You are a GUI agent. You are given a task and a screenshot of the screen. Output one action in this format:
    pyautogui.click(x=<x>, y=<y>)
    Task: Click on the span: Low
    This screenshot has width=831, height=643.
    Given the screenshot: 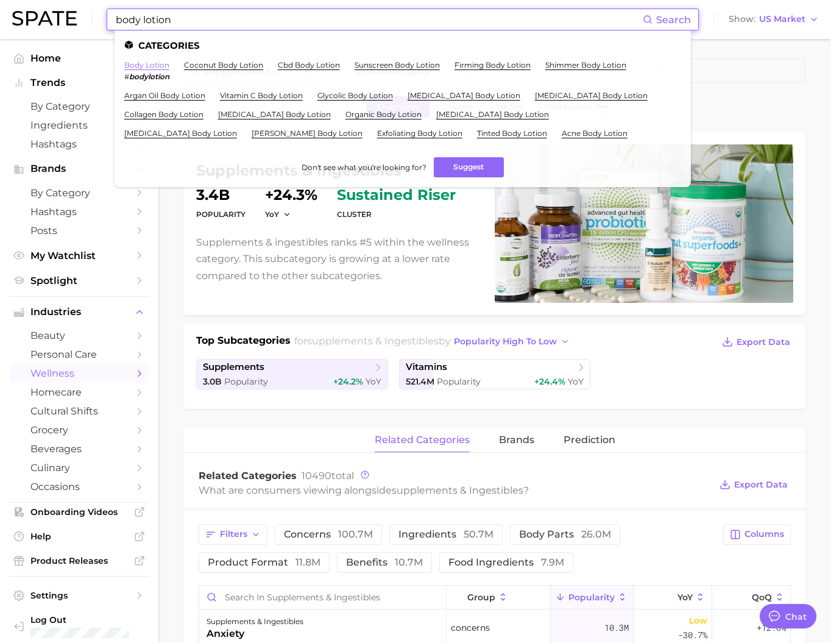 What is the action you would take?
    pyautogui.click(x=698, y=620)
    